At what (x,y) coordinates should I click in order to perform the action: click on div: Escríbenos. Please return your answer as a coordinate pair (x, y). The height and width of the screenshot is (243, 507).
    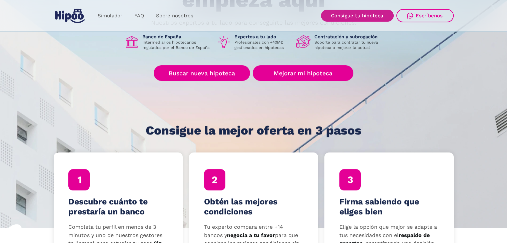
    Looking at the image, I should click on (429, 16).